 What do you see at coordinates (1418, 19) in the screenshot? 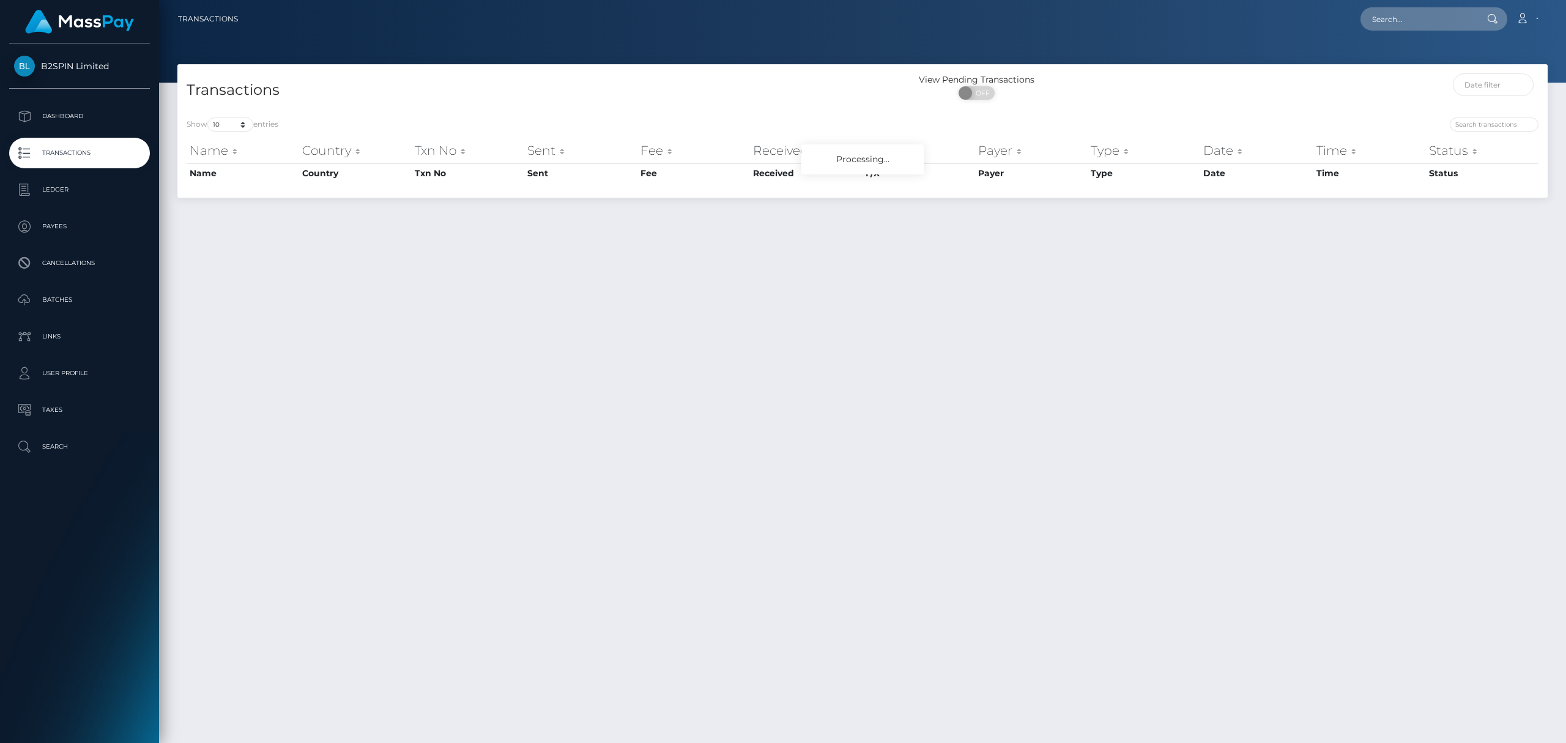
I see `input: Search...` at bounding box center [1418, 19].